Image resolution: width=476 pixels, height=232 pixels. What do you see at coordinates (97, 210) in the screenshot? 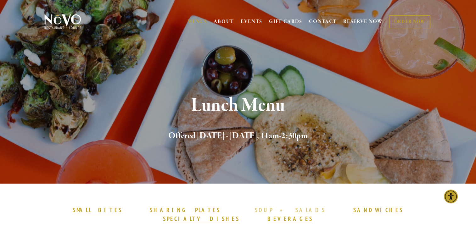
I see `a: SMALL BITES` at bounding box center [97, 210].